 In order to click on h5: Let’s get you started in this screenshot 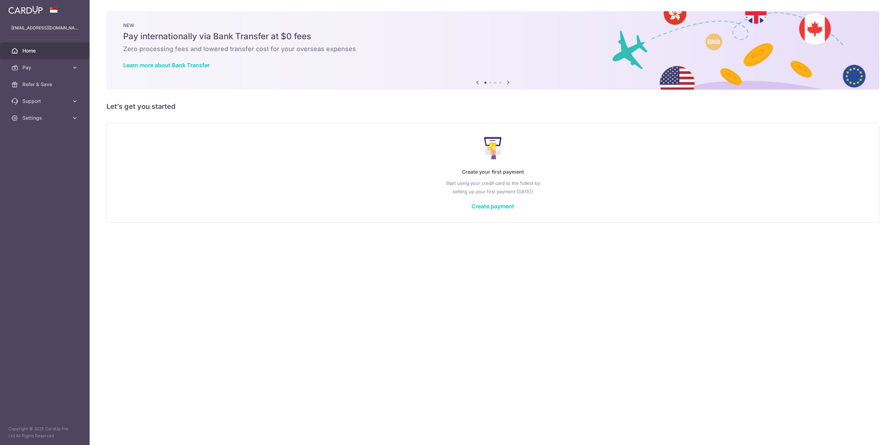, I will do `click(493, 106)`.